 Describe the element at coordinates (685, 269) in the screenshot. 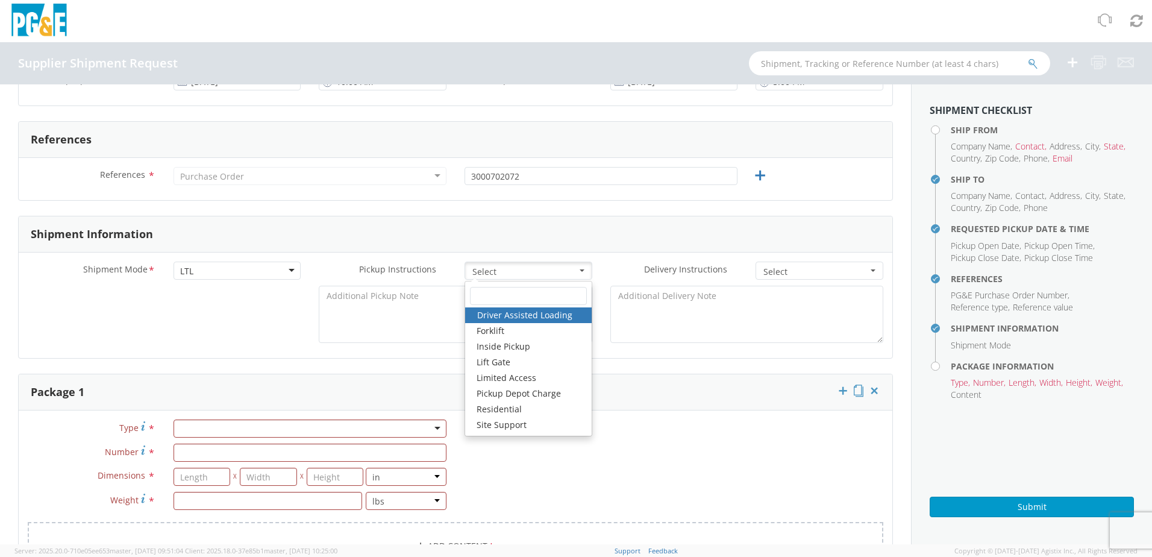

I see `span: Delivery Instructions` at that location.